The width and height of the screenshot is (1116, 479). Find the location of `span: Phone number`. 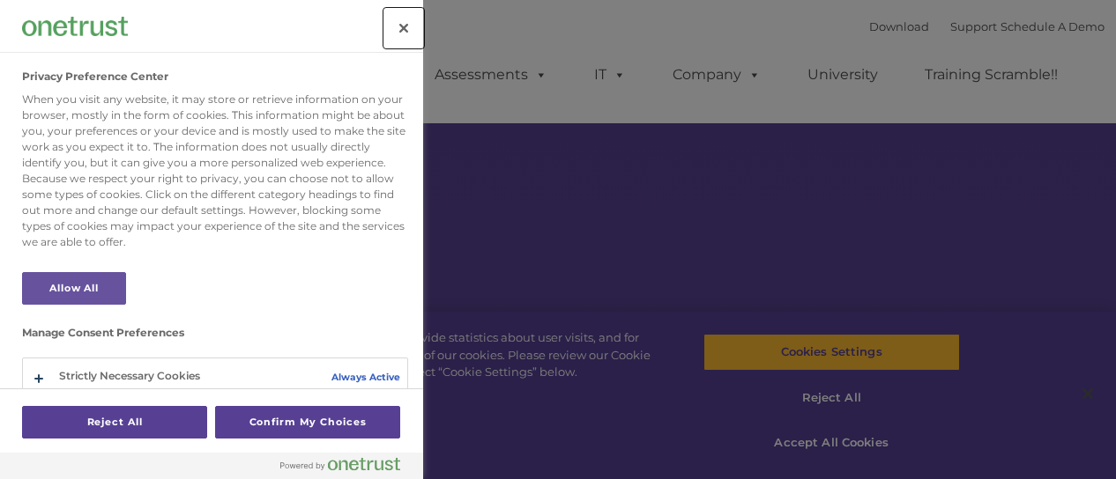

span: Phone number is located at coordinates (282, 195).